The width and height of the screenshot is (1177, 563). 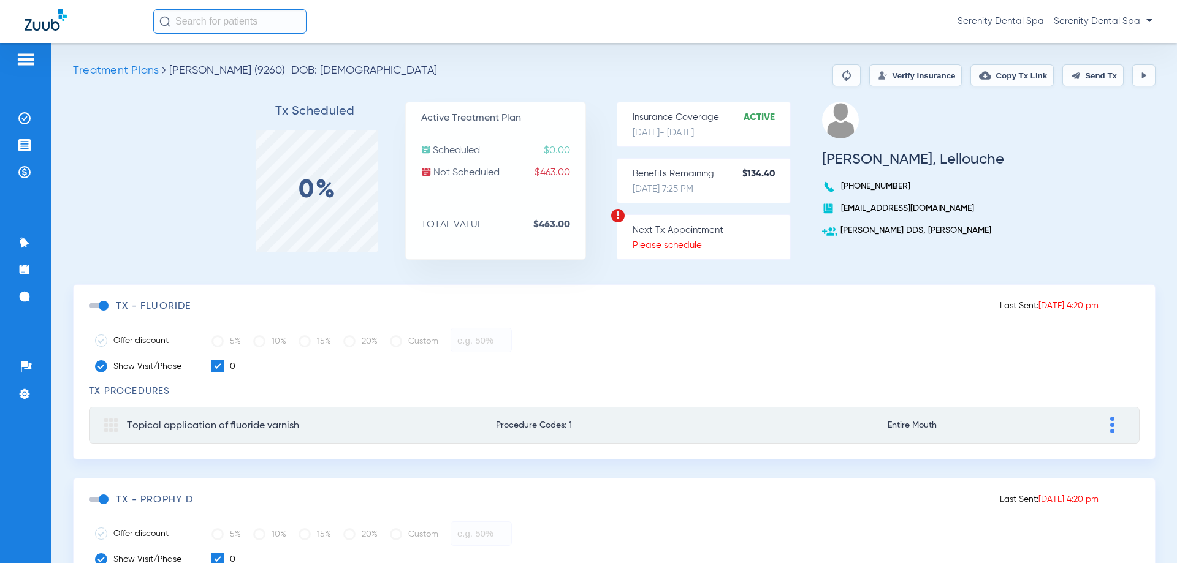 What do you see at coordinates (154, 500) in the screenshot?
I see `h3: TX - prophy d` at bounding box center [154, 500].